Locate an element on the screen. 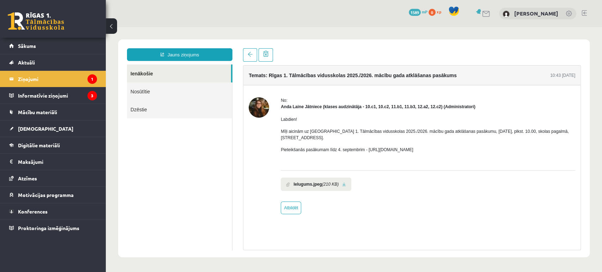 This screenshot has width=602, height=272. i: 1 is located at coordinates (92, 79).